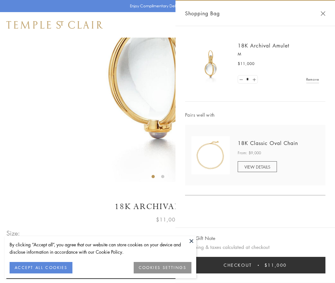 This screenshot has width=335, height=283. I want to click on button: Checkout $11,000, so click(255, 265).